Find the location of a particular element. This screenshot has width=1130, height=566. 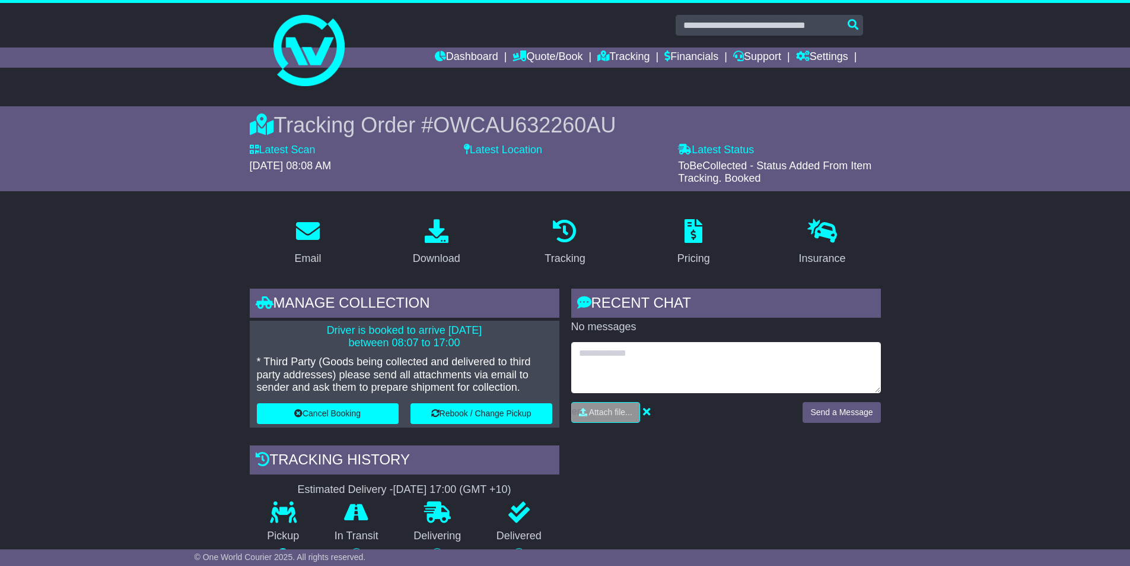

a: Support is located at coordinates (757, 58).